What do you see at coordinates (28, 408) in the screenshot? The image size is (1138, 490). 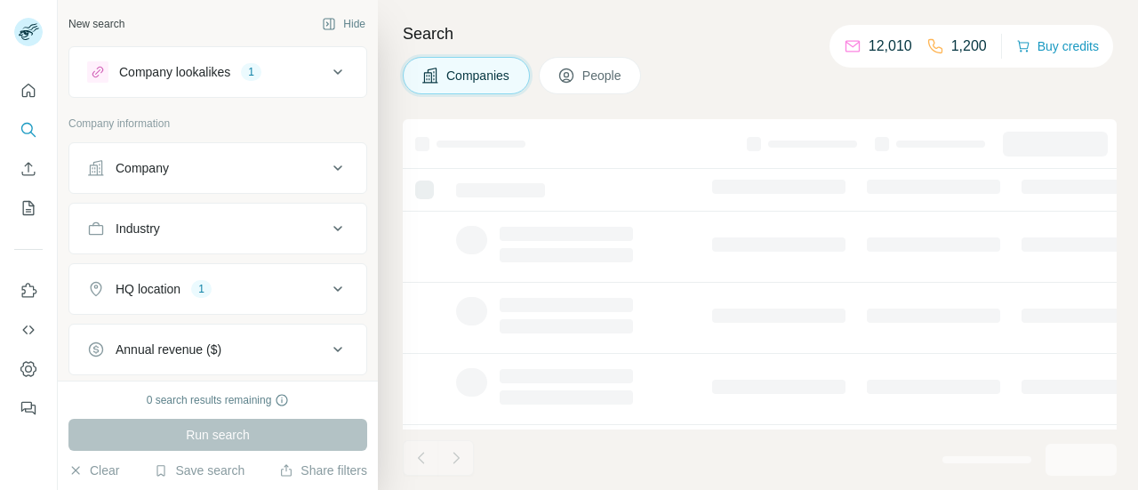 I see `button: Feedback` at bounding box center [28, 408].